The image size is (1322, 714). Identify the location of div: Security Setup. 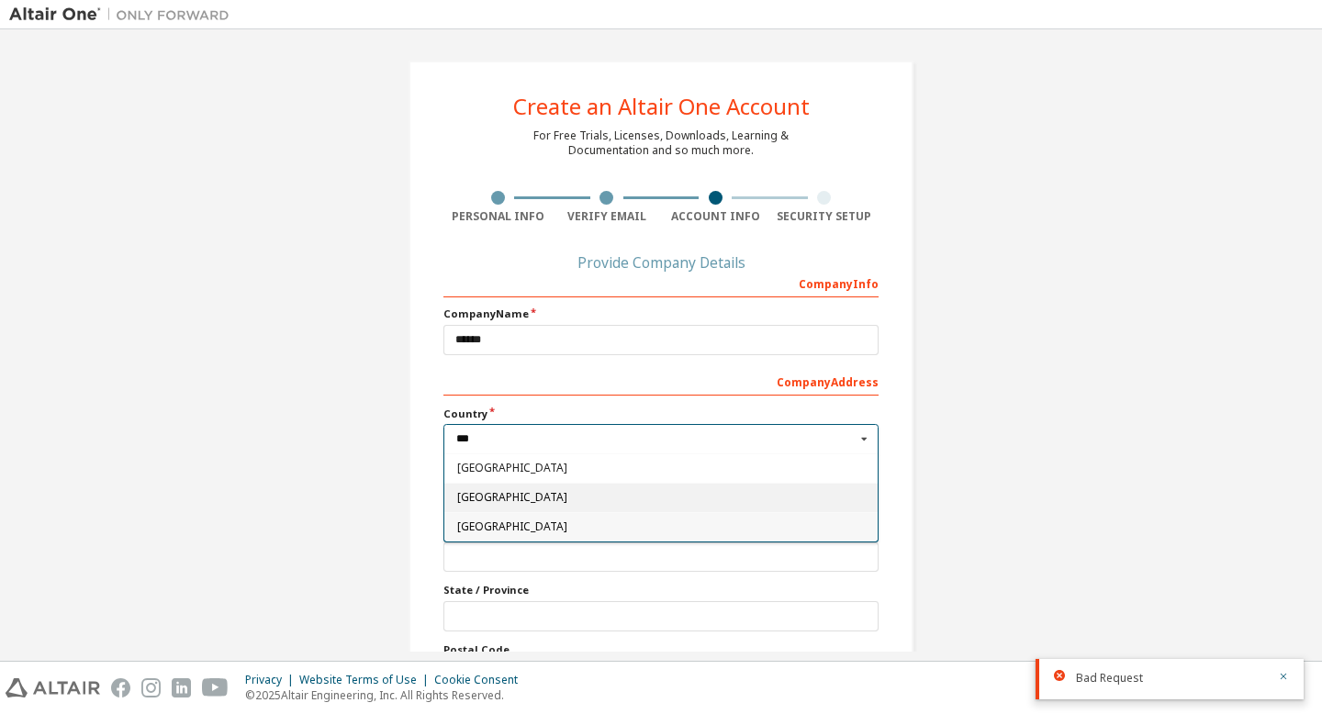
(824, 217).